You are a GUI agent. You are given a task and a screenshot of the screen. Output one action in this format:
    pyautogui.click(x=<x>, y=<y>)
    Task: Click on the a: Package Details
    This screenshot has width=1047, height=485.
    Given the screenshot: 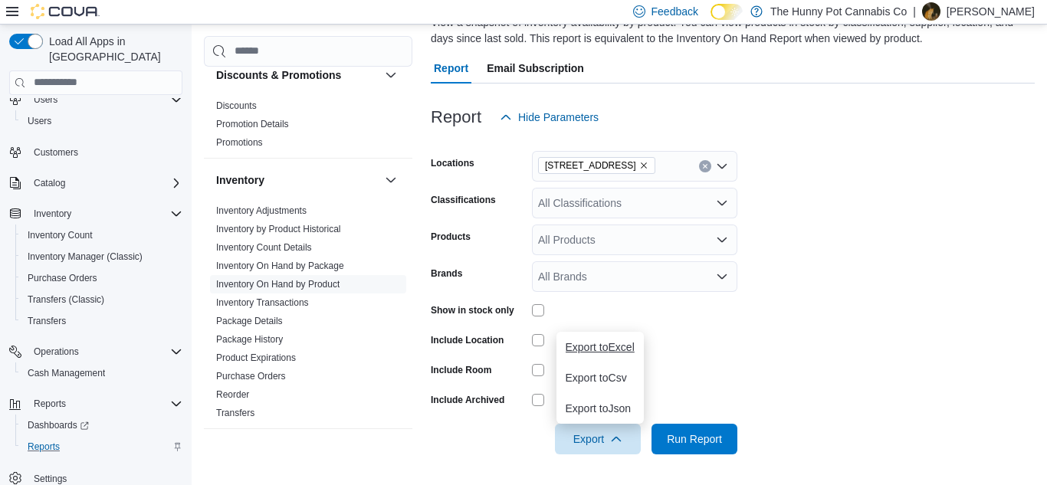 What is the action you would take?
    pyautogui.click(x=249, y=321)
    